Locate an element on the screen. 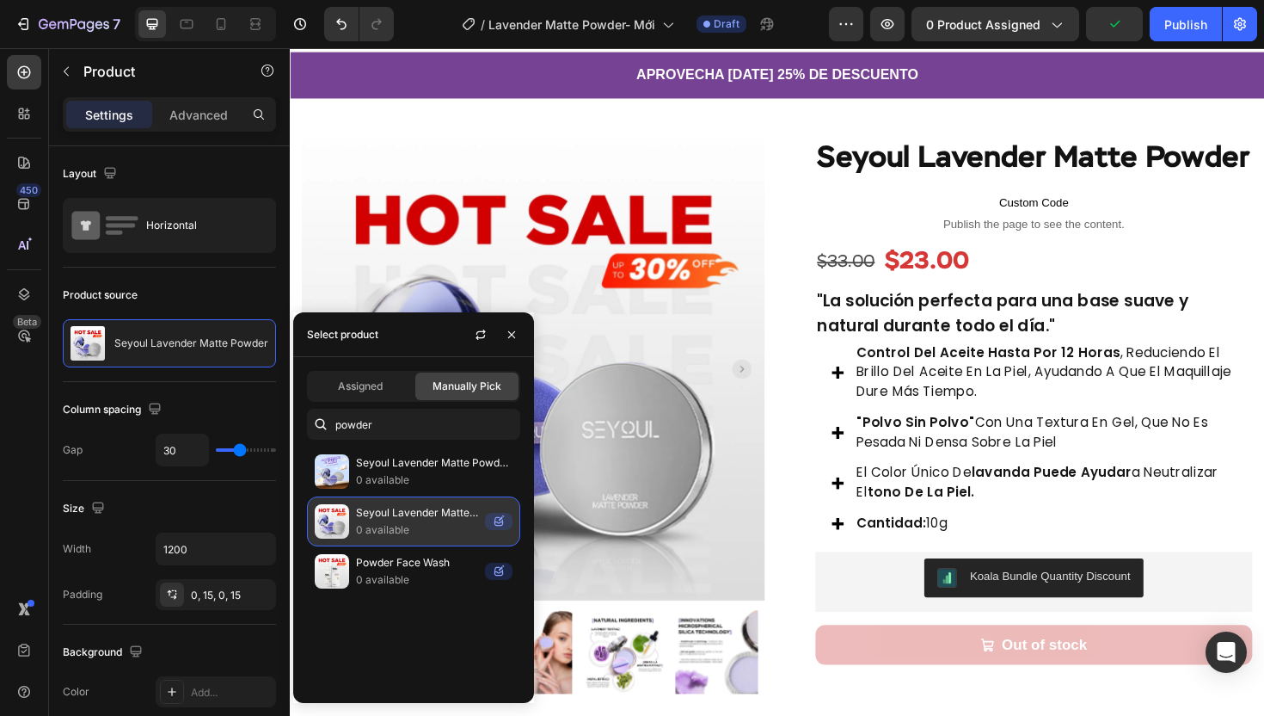 Image resolution: width=1264 pixels, height=716 pixels. strong: puede ayudar is located at coordinates (839, 449).